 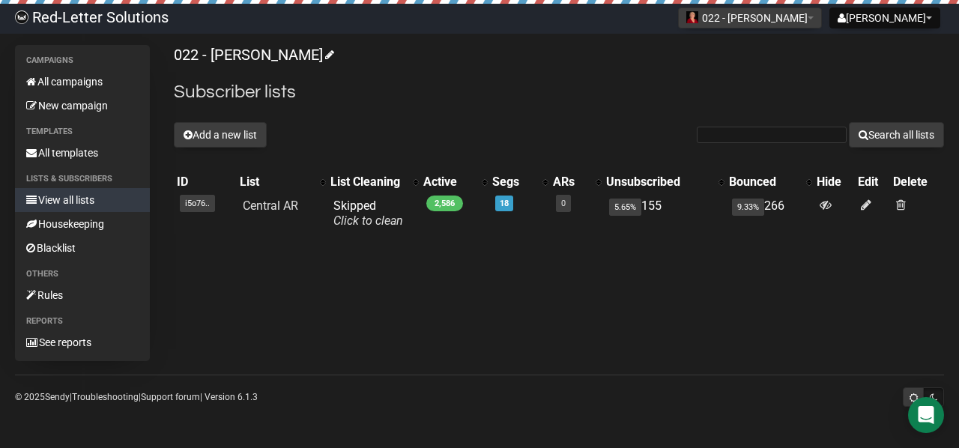 What do you see at coordinates (444, 203) in the screenshot?
I see `span: 2,586` at bounding box center [444, 203].